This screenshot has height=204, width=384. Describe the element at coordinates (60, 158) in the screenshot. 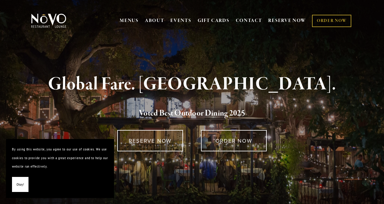

I see `p: By using this website, you agree to our use of cookies. We use cookies to provide you with a grea...` at that location.